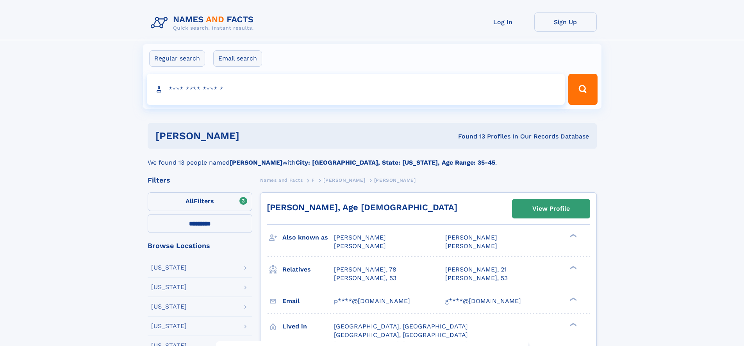 This screenshot has height=346, width=744. What do you see at coordinates (200, 202) in the screenshot?
I see `label: Filters` at bounding box center [200, 202].